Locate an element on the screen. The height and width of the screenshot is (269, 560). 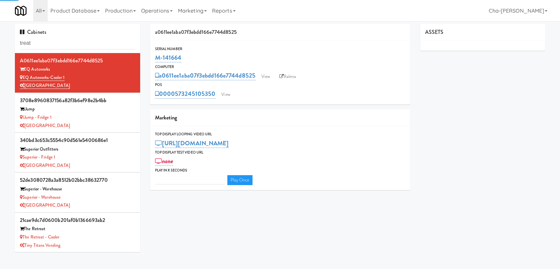
span: Marketing is located at coordinates (166, 117).